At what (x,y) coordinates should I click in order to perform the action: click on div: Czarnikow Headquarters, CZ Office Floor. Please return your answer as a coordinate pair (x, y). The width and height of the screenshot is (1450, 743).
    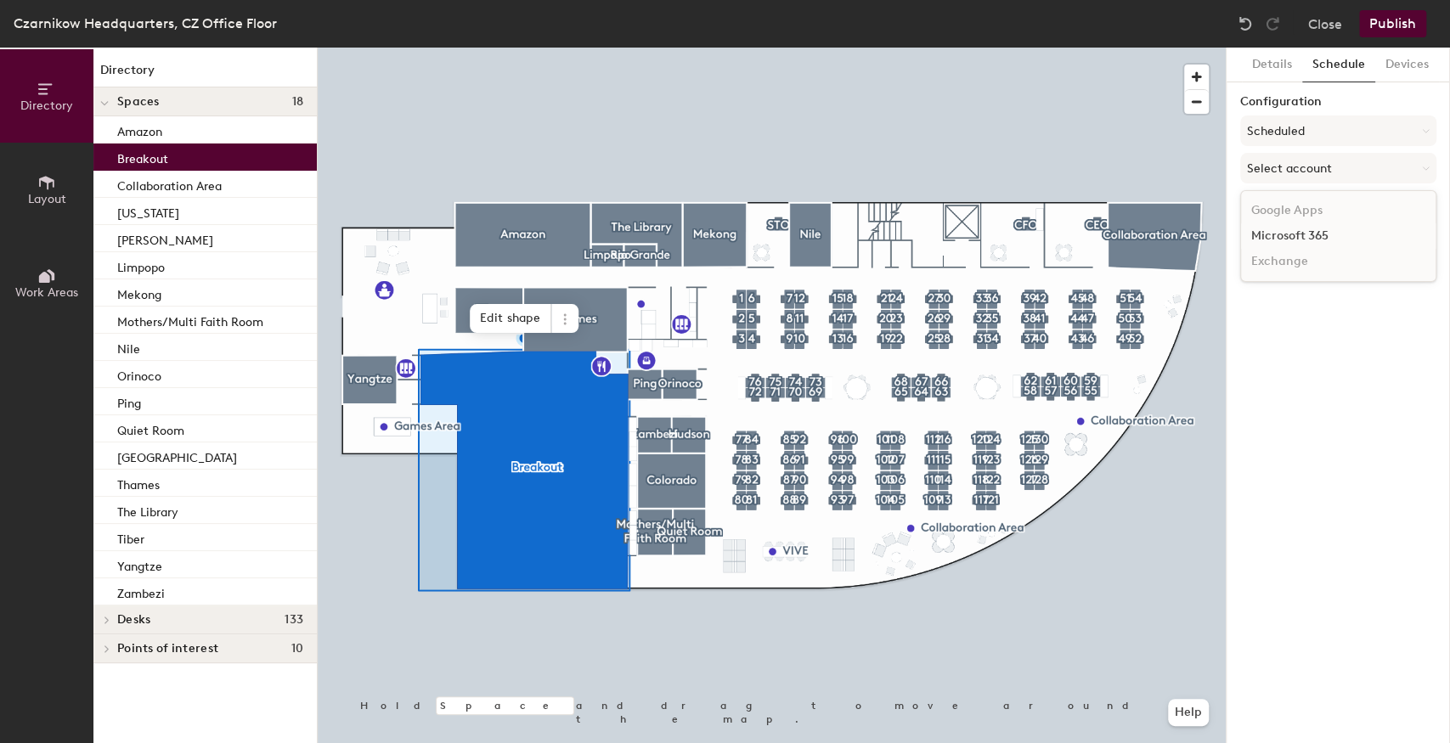
    Looking at the image, I should click on (145, 23).